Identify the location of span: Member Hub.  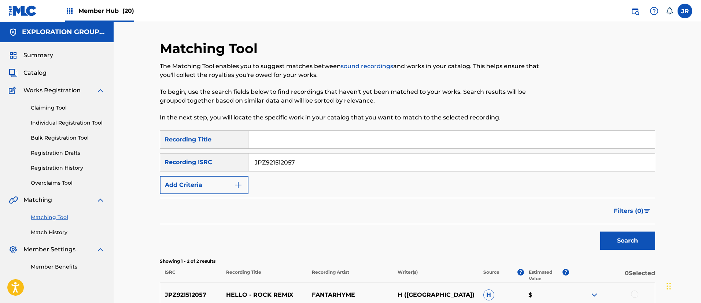
(106, 11).